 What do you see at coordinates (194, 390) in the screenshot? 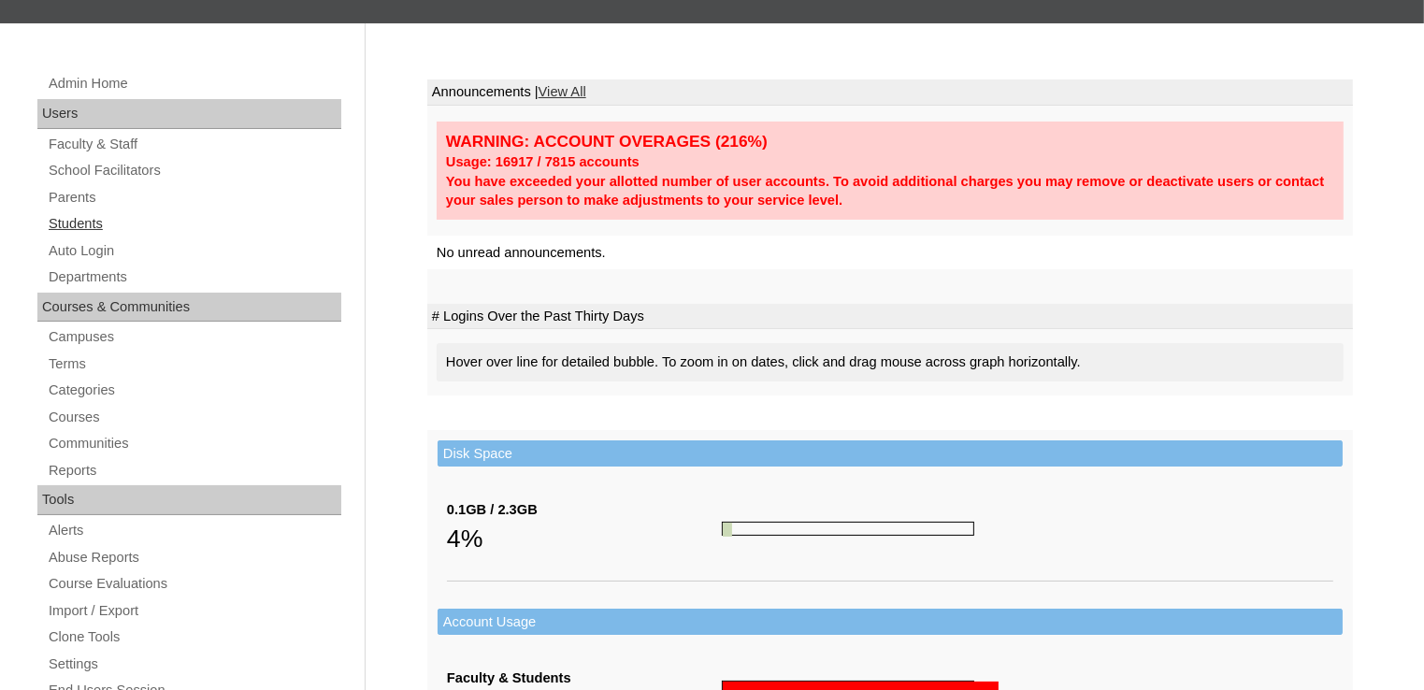
I see `a: Categories` at bounding box center [194, 390].